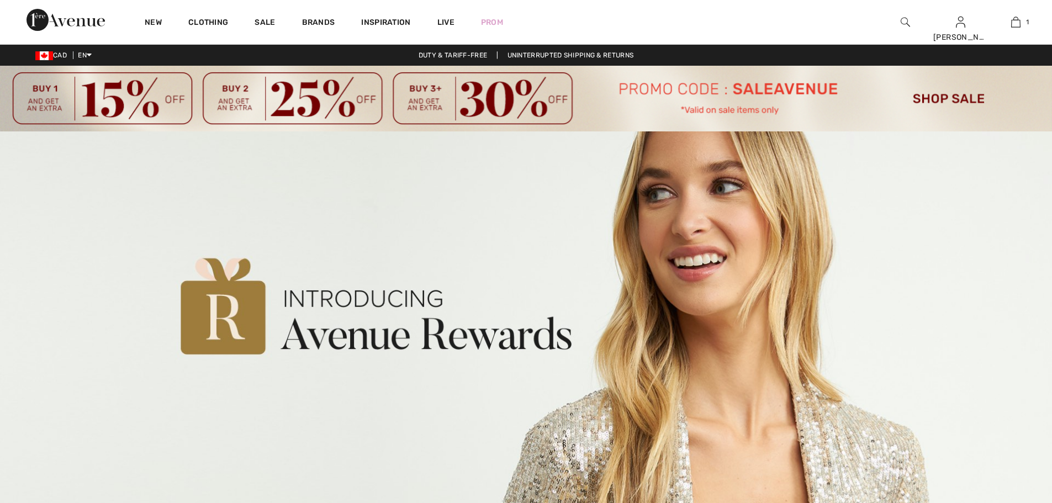  I want to click on span: 1, so click(1027, 22).